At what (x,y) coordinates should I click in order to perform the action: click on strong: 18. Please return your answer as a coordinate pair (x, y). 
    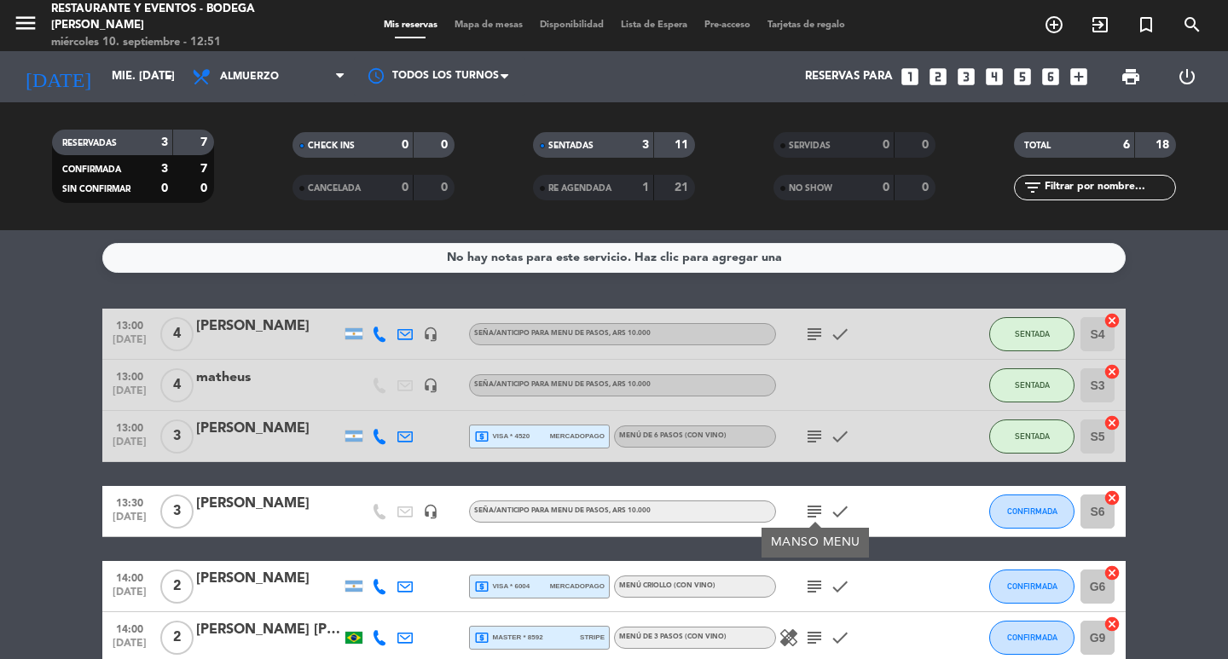
    Looking at the image, I should click on (1164, 145).